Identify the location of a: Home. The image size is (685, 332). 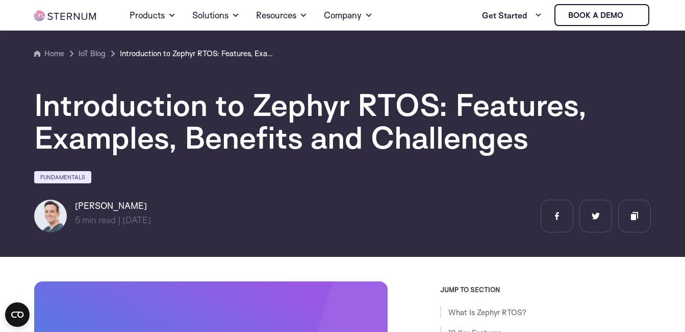
(49, 54).